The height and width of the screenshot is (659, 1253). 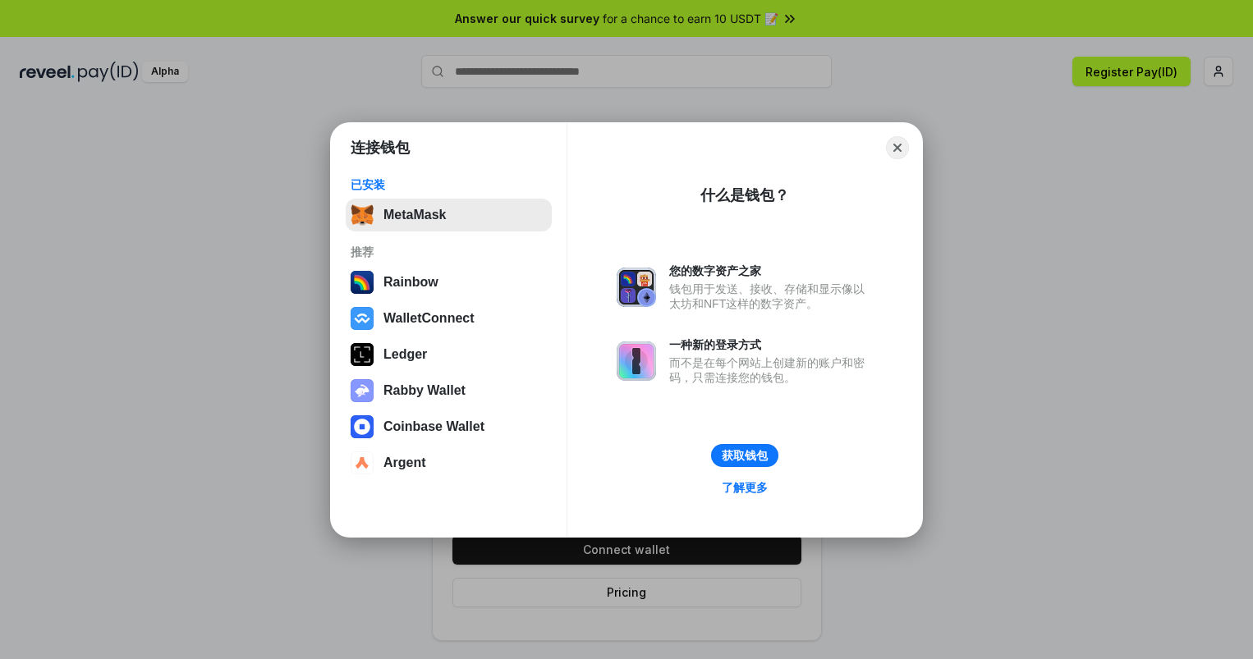 What do you see at coordinates (415, 215) in the screenshot?
I see `div: MetaMask` at bounding box center [415, 215].